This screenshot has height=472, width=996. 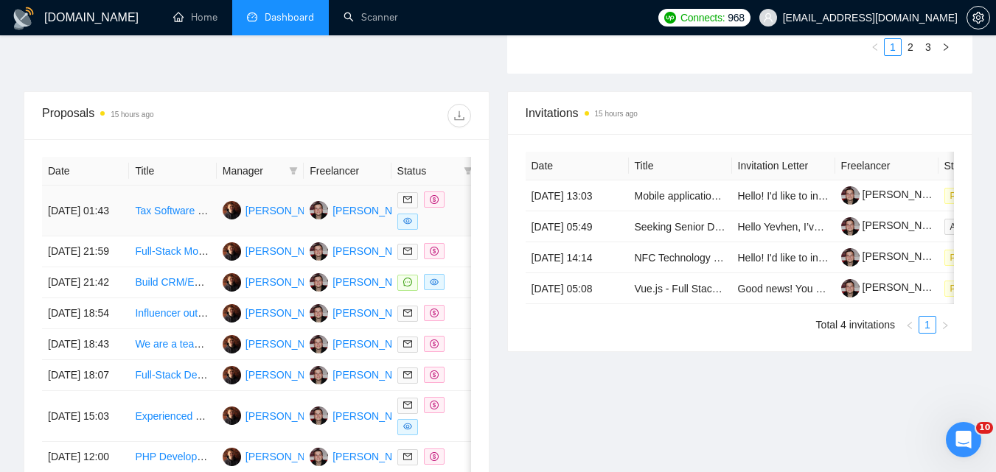 I want to click on time: 15 hours ago, so click(x=132, y=114).